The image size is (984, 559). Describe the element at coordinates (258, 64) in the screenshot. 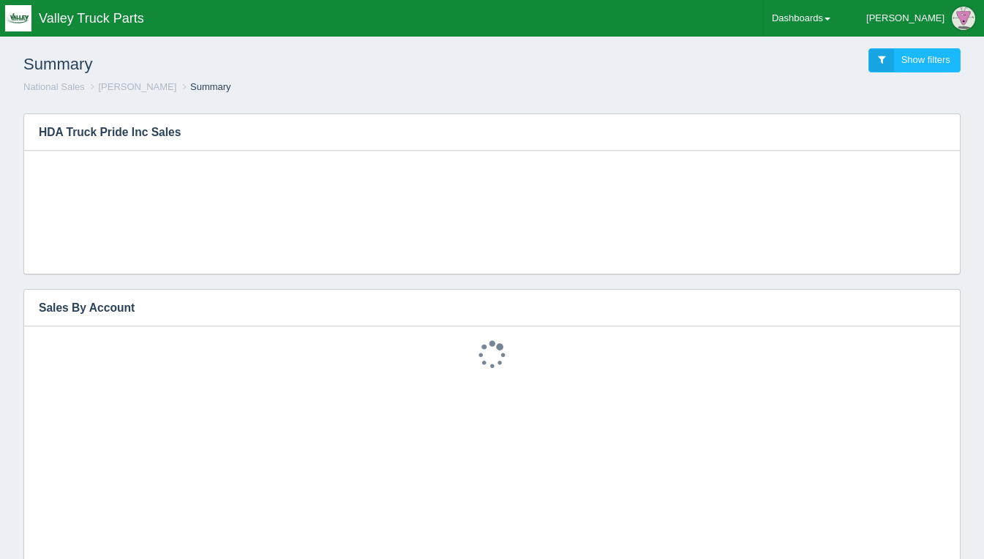

I see `h1: Summary` at that location.